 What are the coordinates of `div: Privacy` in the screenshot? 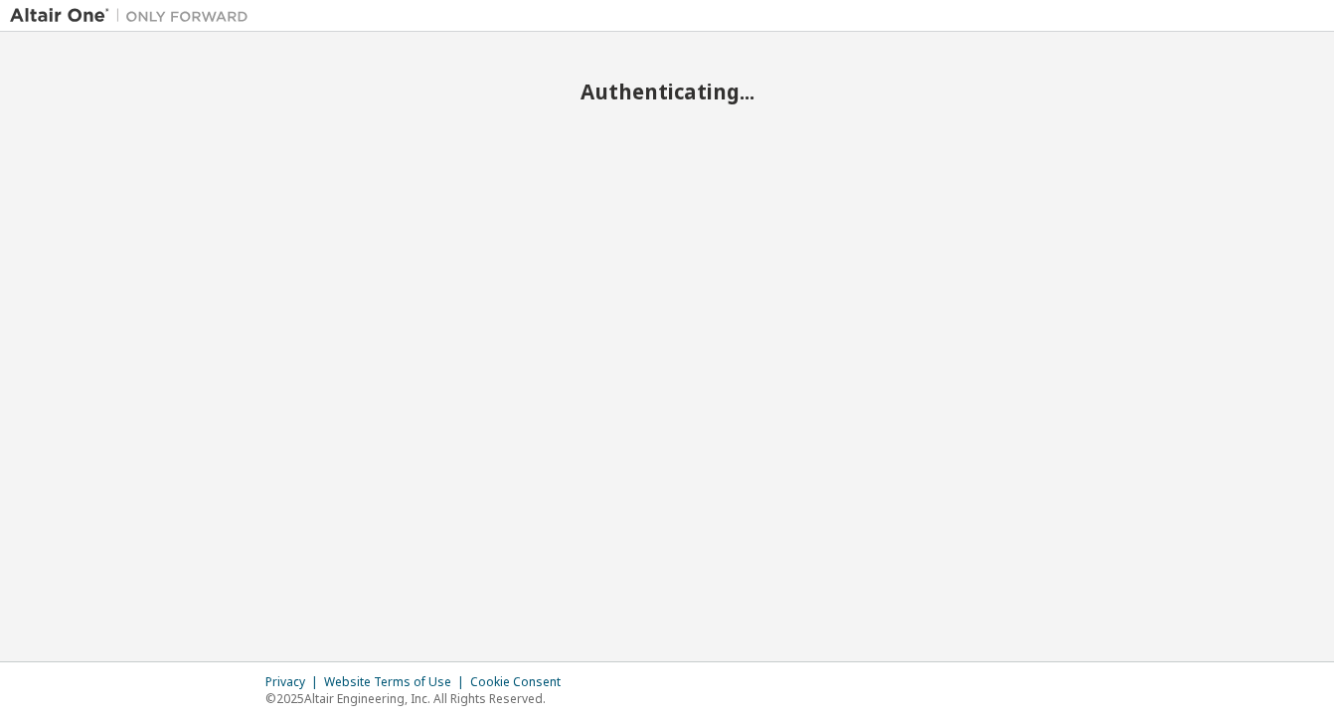 It's located at (294, 682).